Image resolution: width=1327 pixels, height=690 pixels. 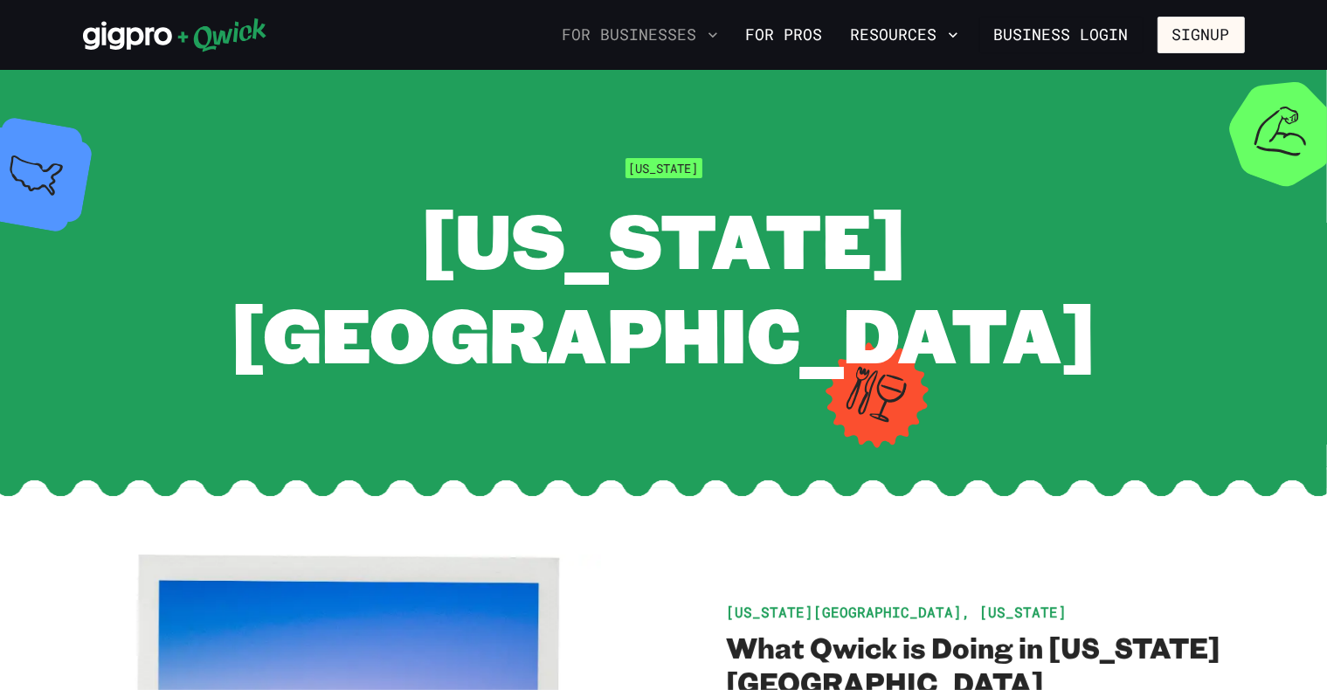 What do you see at coordinates (784, 35) in the screenshot?
I see `a: For Pros` at bounding box center [784, 35].